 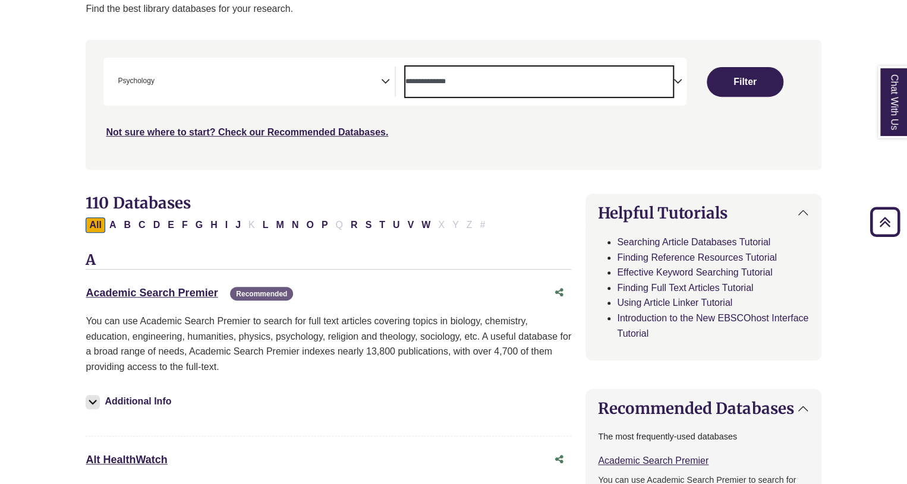 I want to click on button: Filter Results M, so click(x=279, y=225).